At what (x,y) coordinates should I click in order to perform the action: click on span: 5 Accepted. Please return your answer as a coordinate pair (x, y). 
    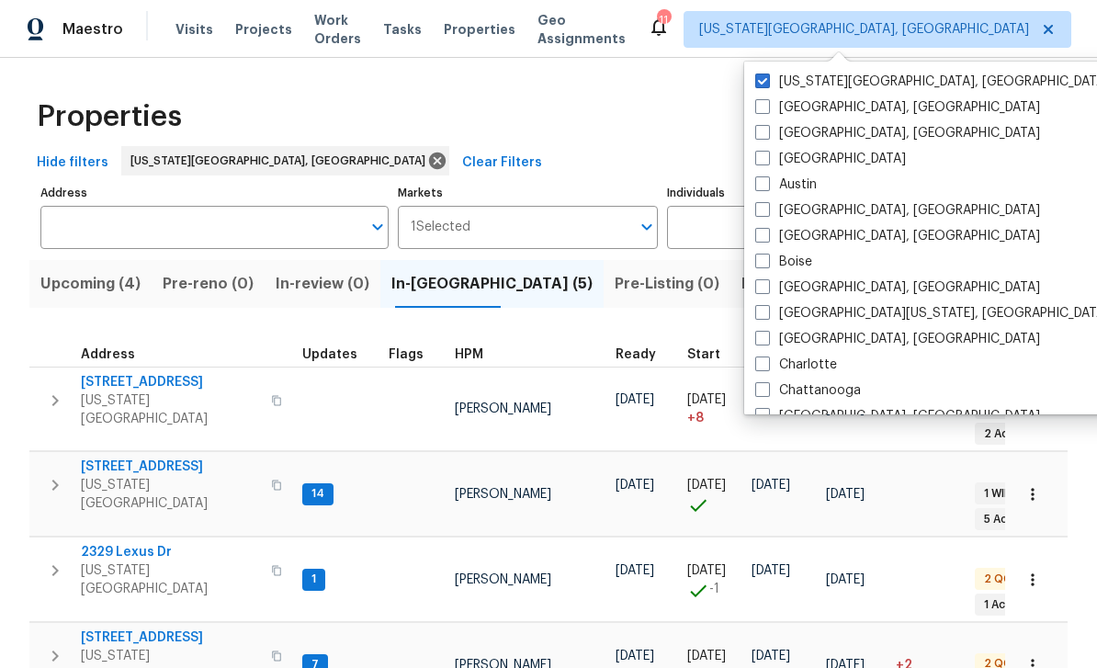
    Looking at the image, I should click on (1017, 519).